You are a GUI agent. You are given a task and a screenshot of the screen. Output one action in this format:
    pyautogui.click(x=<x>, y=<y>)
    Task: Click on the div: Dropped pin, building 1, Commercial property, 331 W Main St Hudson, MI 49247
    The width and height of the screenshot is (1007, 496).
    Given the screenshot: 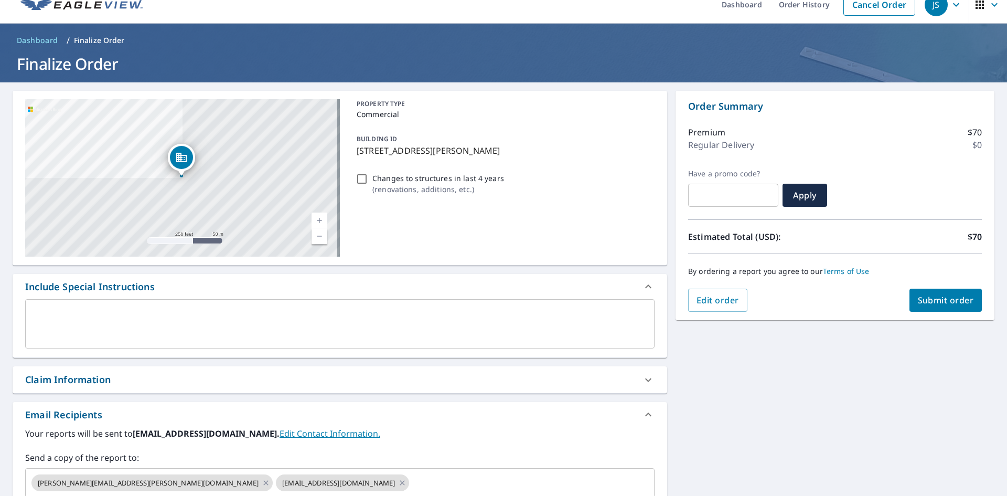 What is the action you would take?
    pyautogui.click(x=181, y=160)
    